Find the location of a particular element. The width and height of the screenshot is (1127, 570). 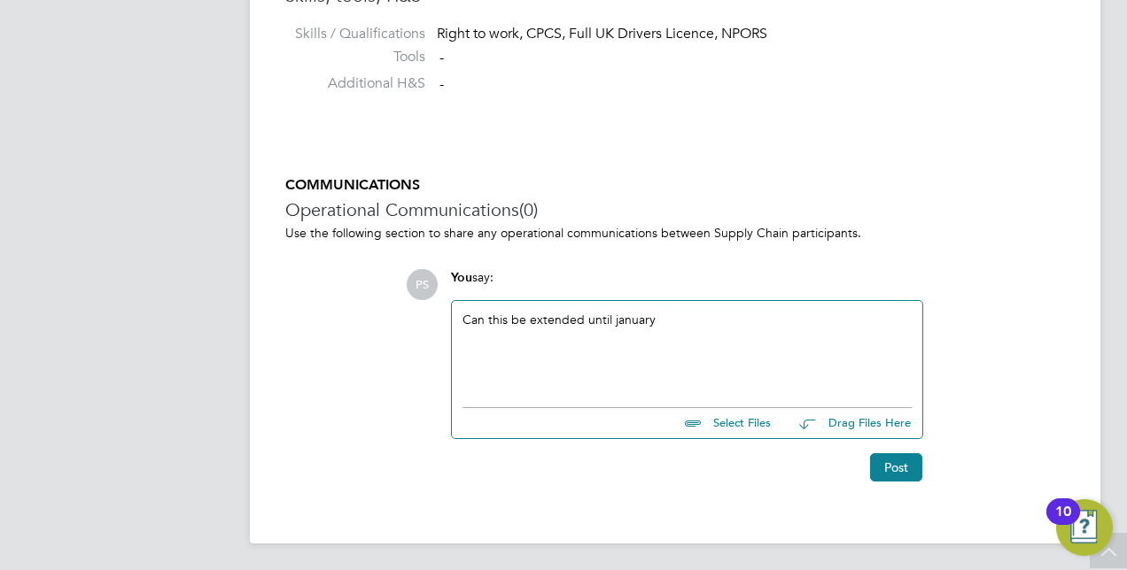

span: (0) is located at coordinates (528, 210).